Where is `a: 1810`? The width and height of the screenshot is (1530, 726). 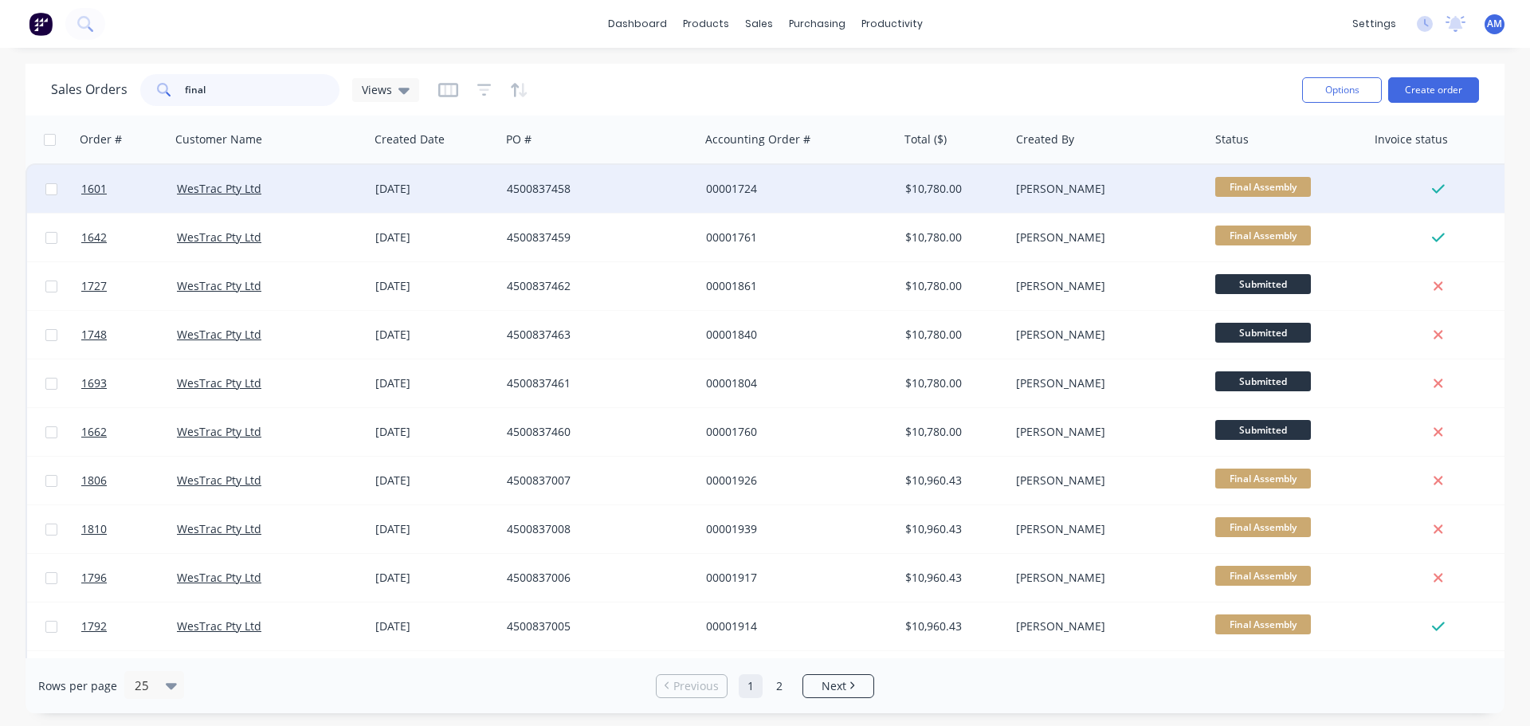 a: 1810 is located at coordinates (129, 529).